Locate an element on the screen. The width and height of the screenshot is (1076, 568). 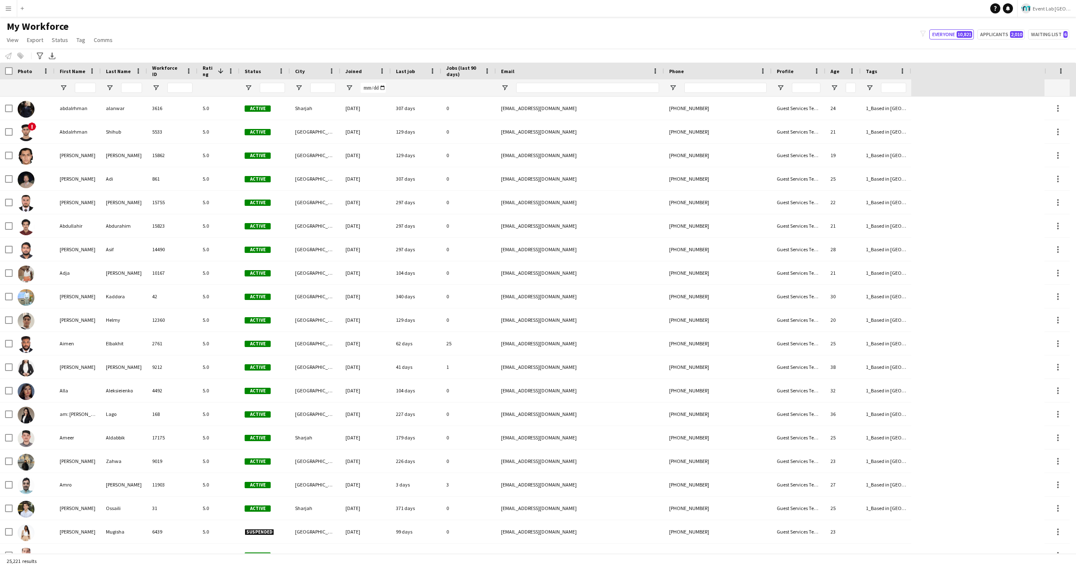
input: Joined Filter Input is located at coordinates (373, 88).